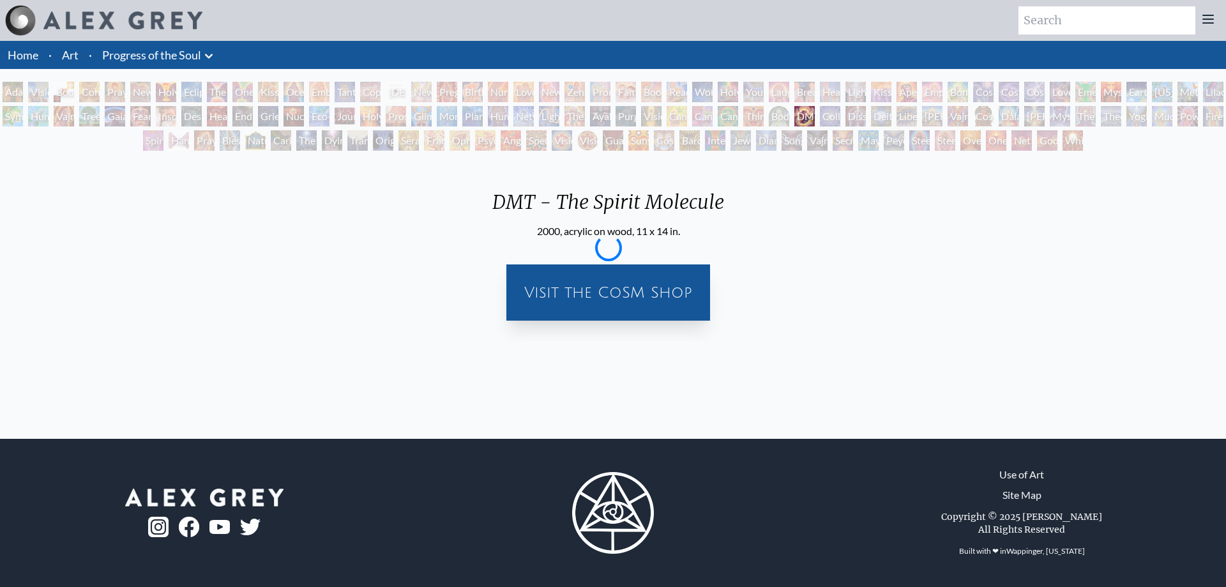 The image size is (1226, 587). Describe the element at coordinates (1162, 116) in the screenshot. I see `div: Mudra` at that location.